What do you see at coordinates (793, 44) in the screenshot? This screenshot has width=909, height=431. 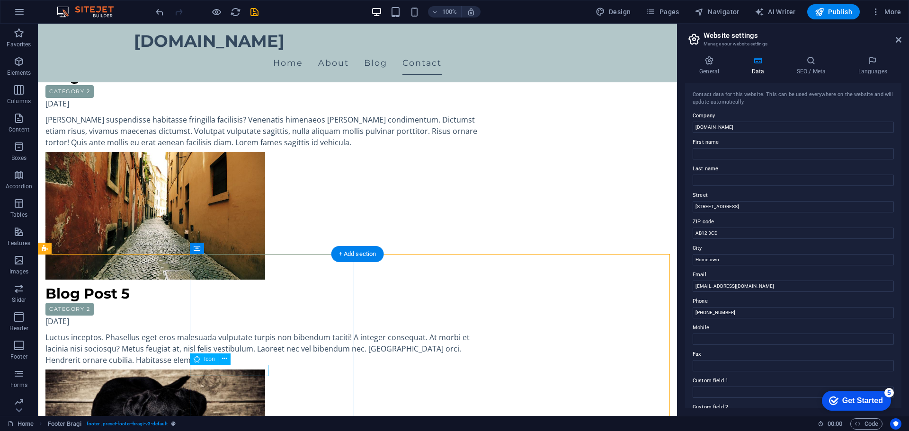 I see `h3: Manage your website settings` at bounding box center [793, 44].